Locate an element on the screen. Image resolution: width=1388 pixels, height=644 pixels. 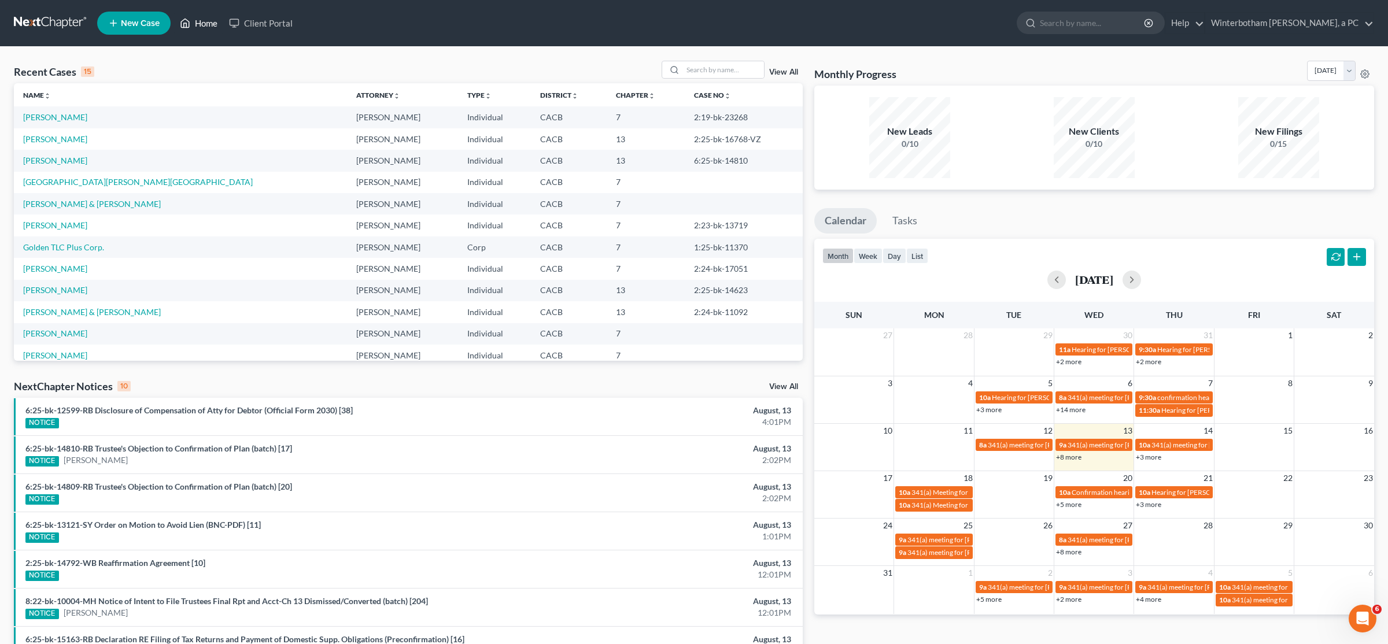
input: Search by name... is located at coordinates (1092, 23).